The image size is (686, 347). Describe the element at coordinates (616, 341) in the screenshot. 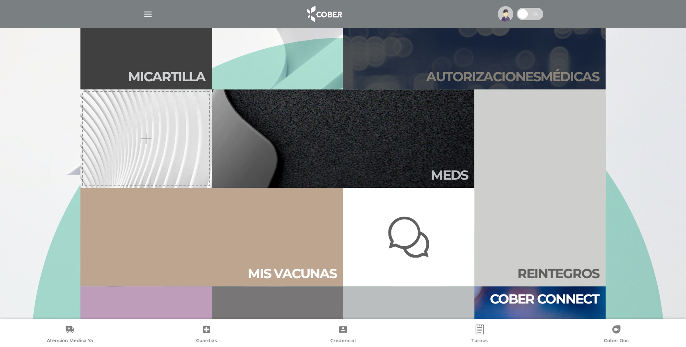

I see `span: Cober Doc` at that location.